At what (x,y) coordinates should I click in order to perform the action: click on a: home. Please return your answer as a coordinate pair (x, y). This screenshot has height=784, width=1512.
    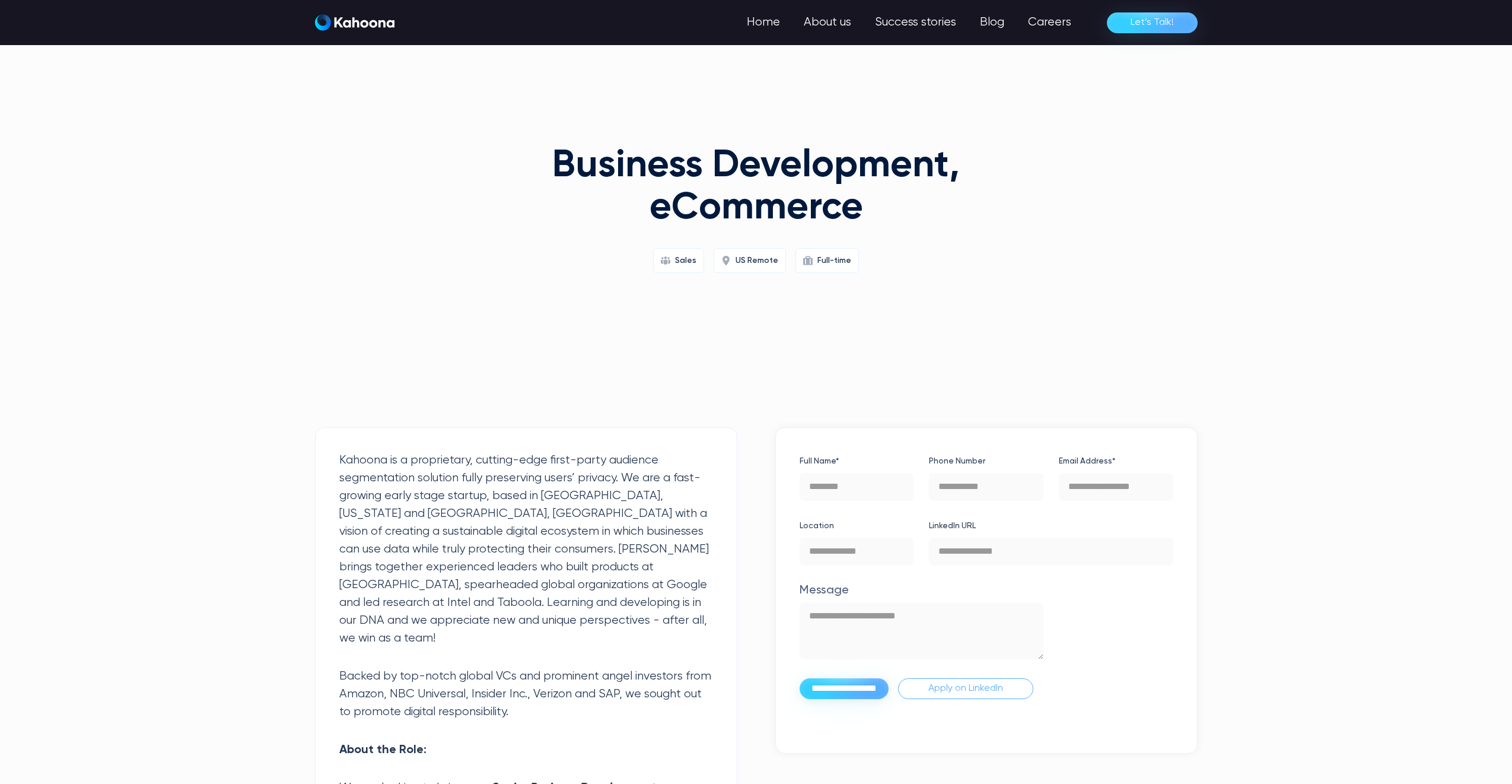
    Looking at the image, I should click on (355, 22).